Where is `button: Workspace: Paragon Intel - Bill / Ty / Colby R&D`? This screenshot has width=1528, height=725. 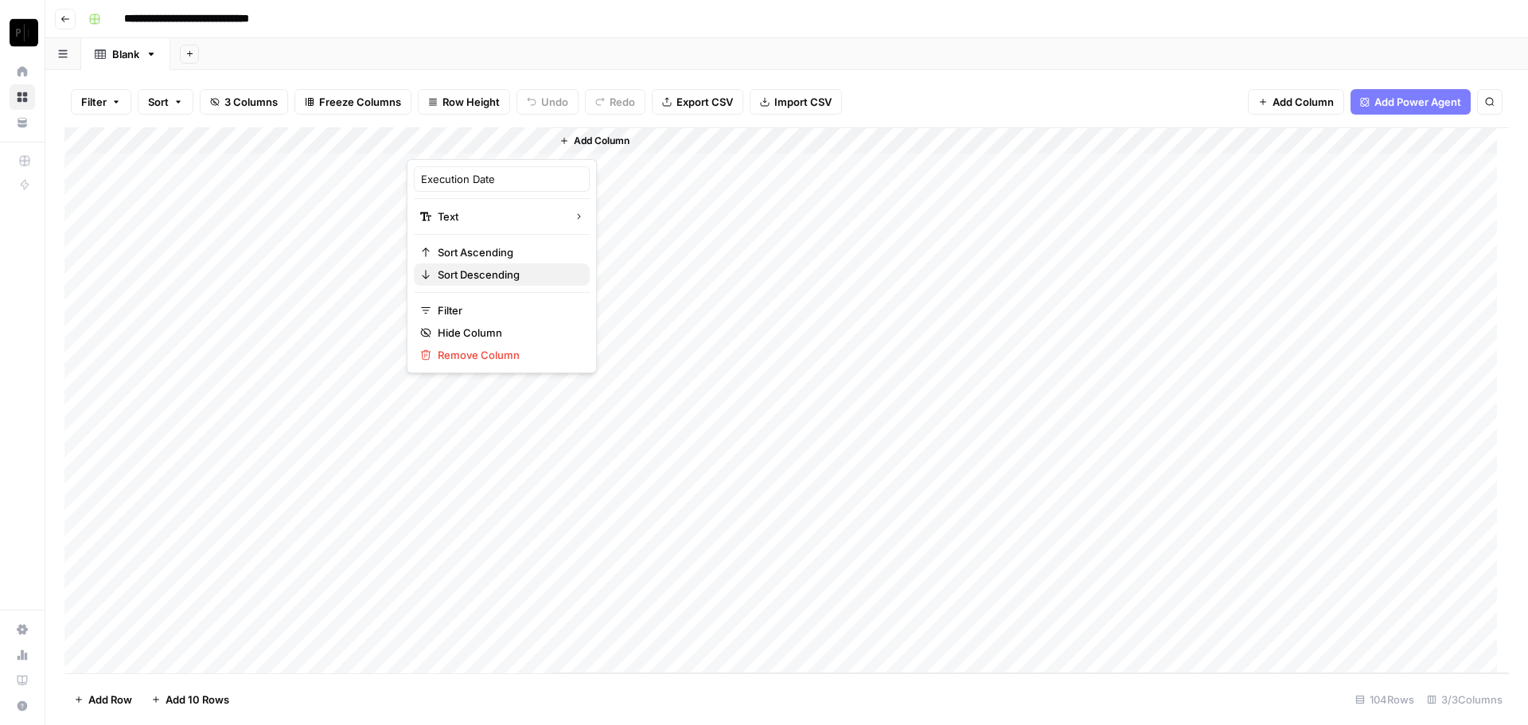 button: Workspace: Paragon Intel - Bill / Ty / Colby R&D is located at coordinates (22, 33).